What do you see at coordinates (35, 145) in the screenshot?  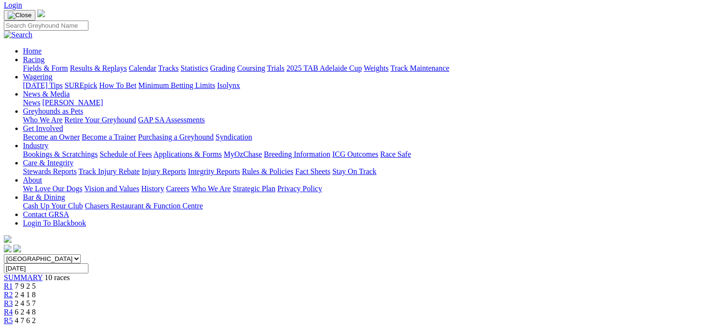 I see `a: Industry` at bounding box center [35, 145].